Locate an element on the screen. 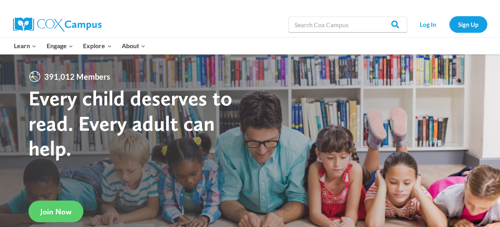  span: Explore is located at coordinates (97, 46).